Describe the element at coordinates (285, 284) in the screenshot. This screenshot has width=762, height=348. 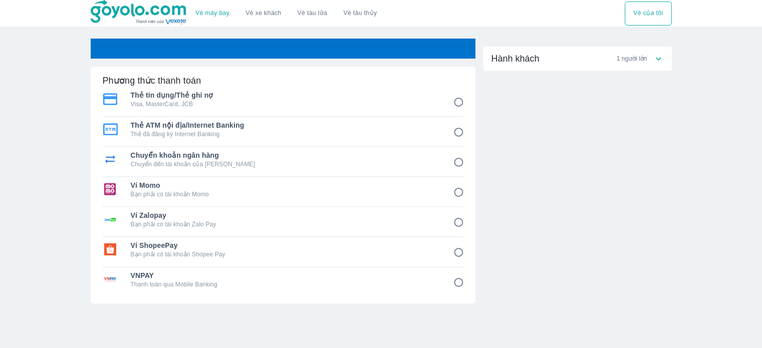
I see `p: Thanh toán qua Mobile Banking` at that location.